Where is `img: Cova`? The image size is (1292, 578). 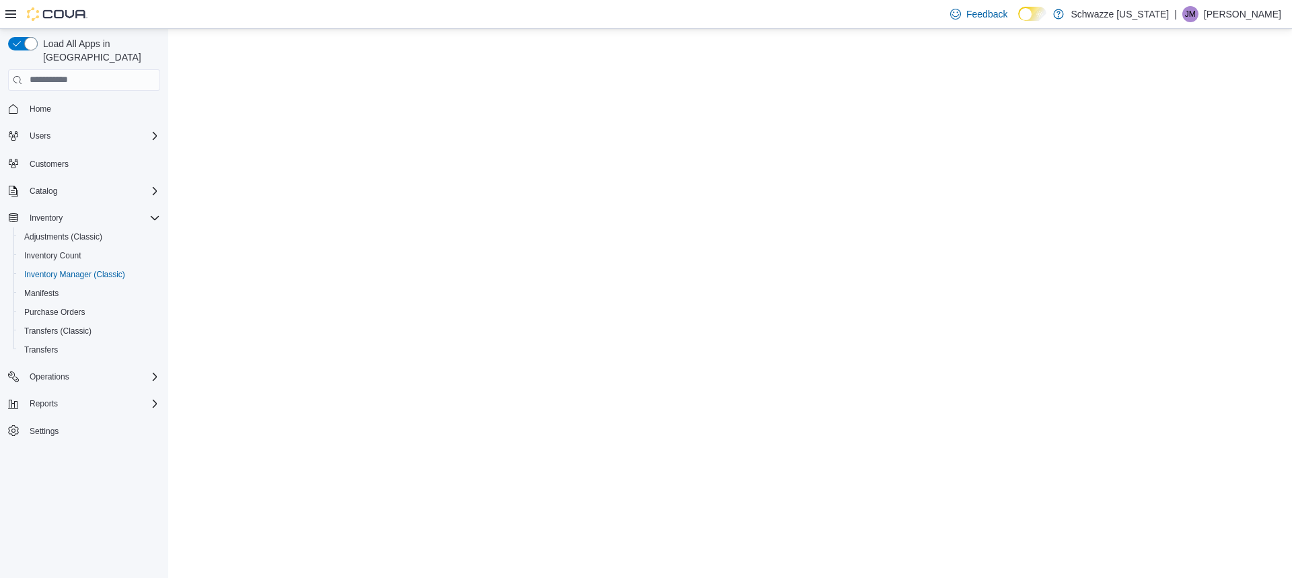 img: Cova is located at coordinates (57, 14).